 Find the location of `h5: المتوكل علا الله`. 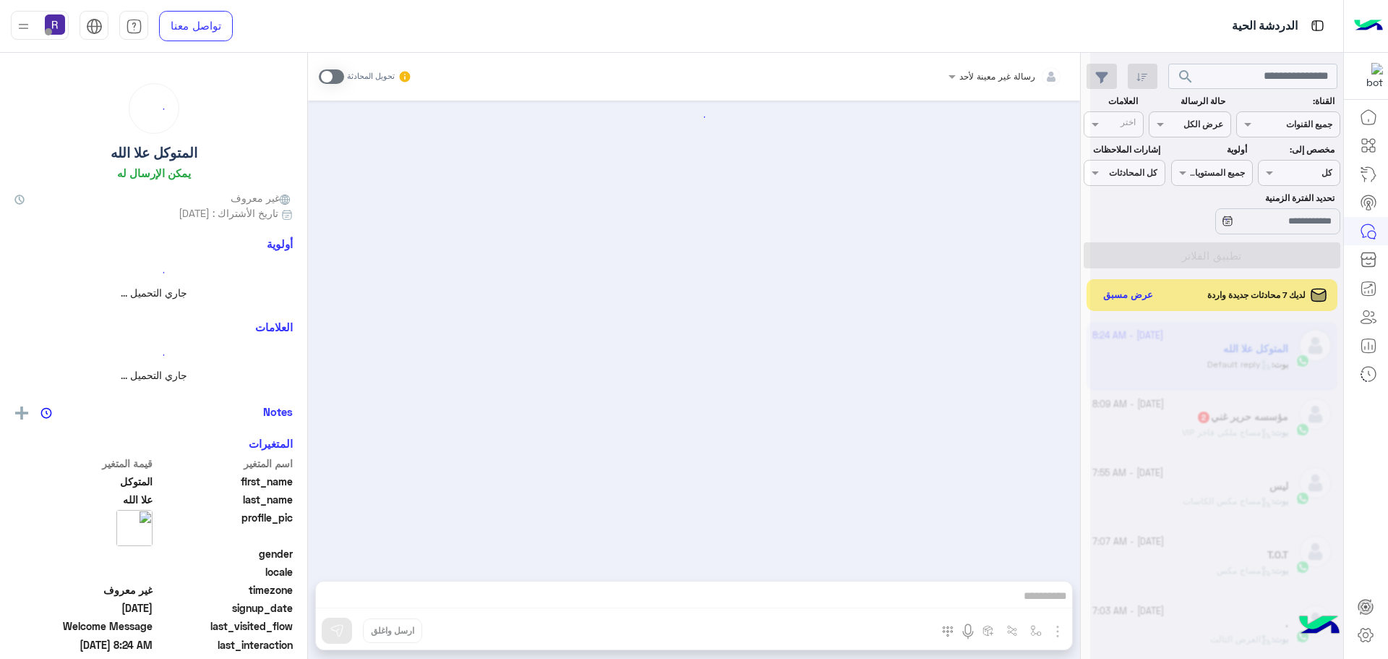

h5: المتوكل علا الله is located at coordinates (154, 153).